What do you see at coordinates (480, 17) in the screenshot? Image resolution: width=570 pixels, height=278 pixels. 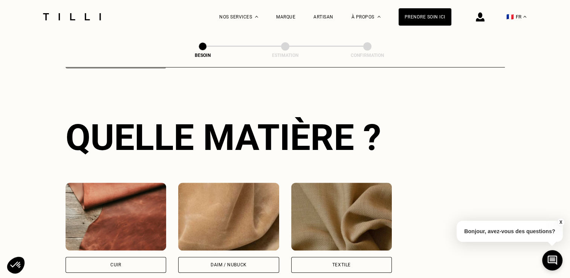 I see `img: icône connexion` at bounding box center [480, 17].